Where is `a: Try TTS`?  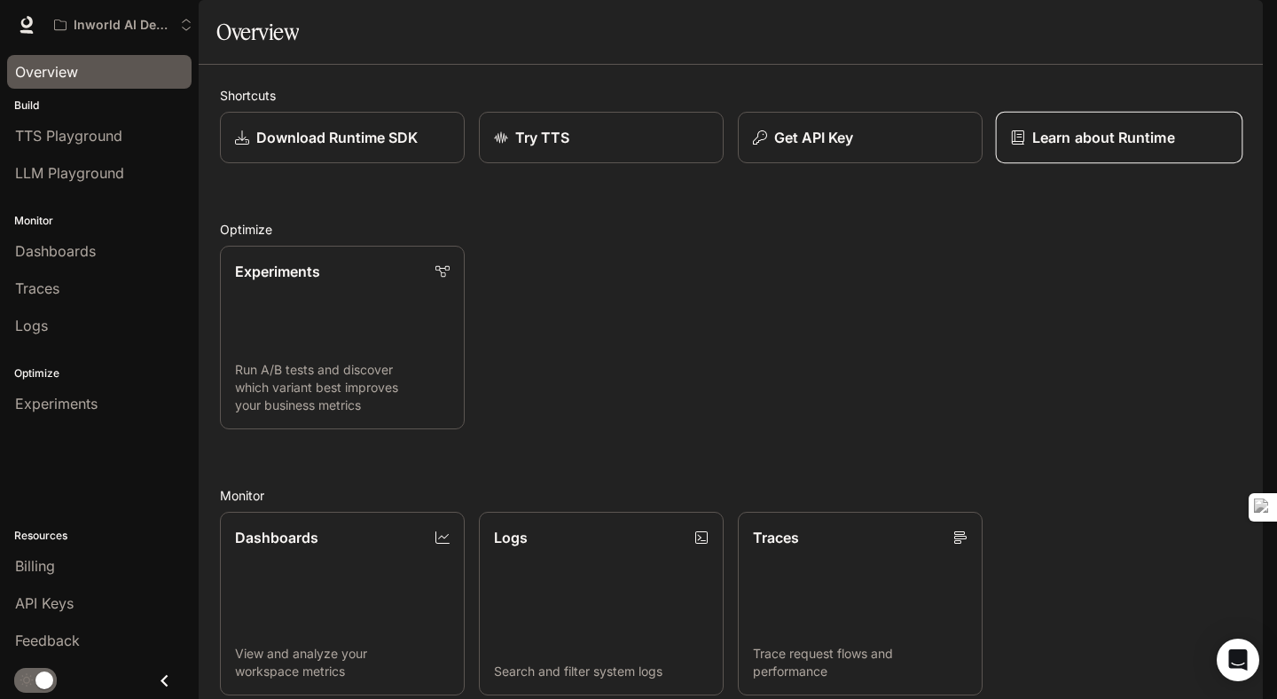
a: Try TTS is located at coordinates (601, 137).